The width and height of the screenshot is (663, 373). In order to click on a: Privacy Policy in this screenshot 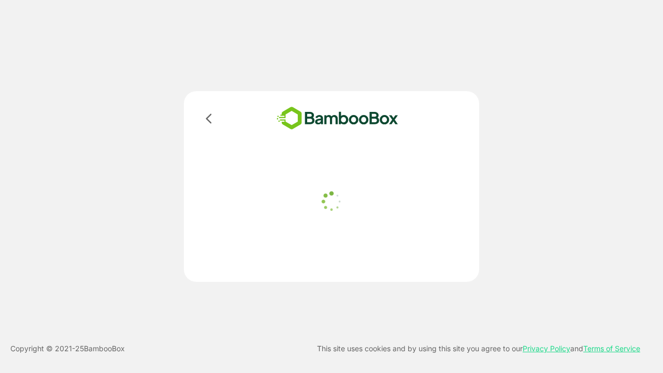, I will do `click(546, 348)`.